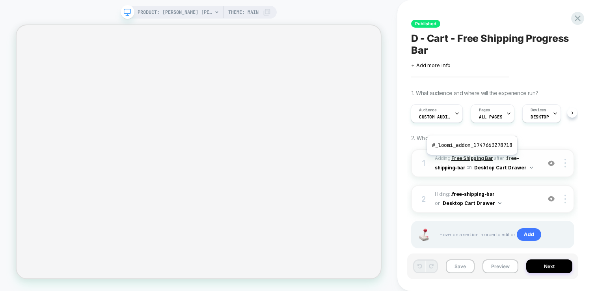 Image resolution: width=596 pixels, height=291 pixels. Describe the element at coordinates (499, 158) in the screenshot. I see `span: AFTER` at that location.